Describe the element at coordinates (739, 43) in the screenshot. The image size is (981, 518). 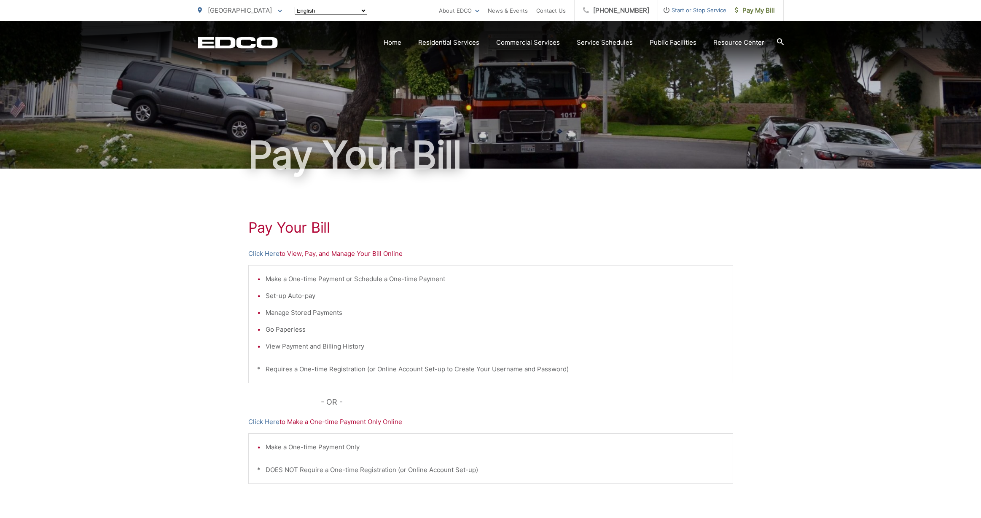
I see `a: Resource Center` at that location.